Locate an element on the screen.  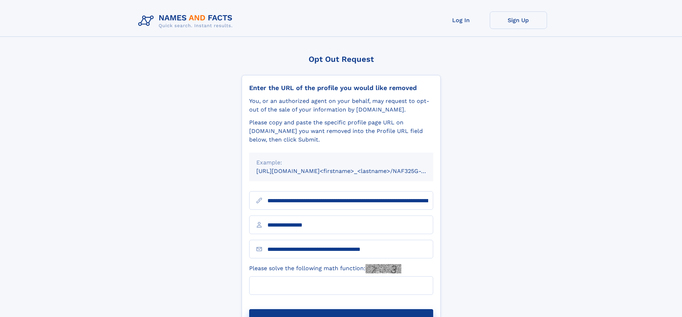
img: Logo Names and Facts is located at coordinates (187, 21).